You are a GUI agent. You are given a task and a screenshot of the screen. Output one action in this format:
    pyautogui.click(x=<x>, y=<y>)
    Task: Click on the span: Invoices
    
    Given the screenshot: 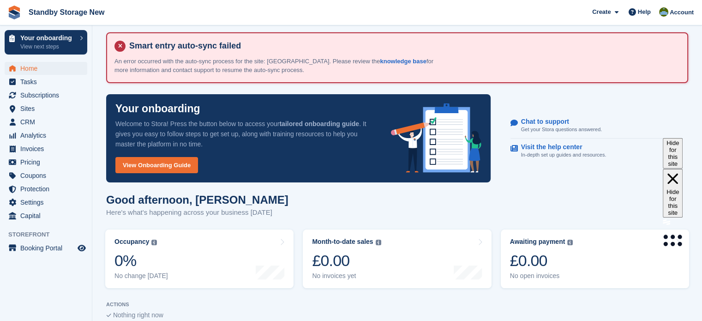 What is the action you would take?
    pyautogui.click(x=48, y=149)
    